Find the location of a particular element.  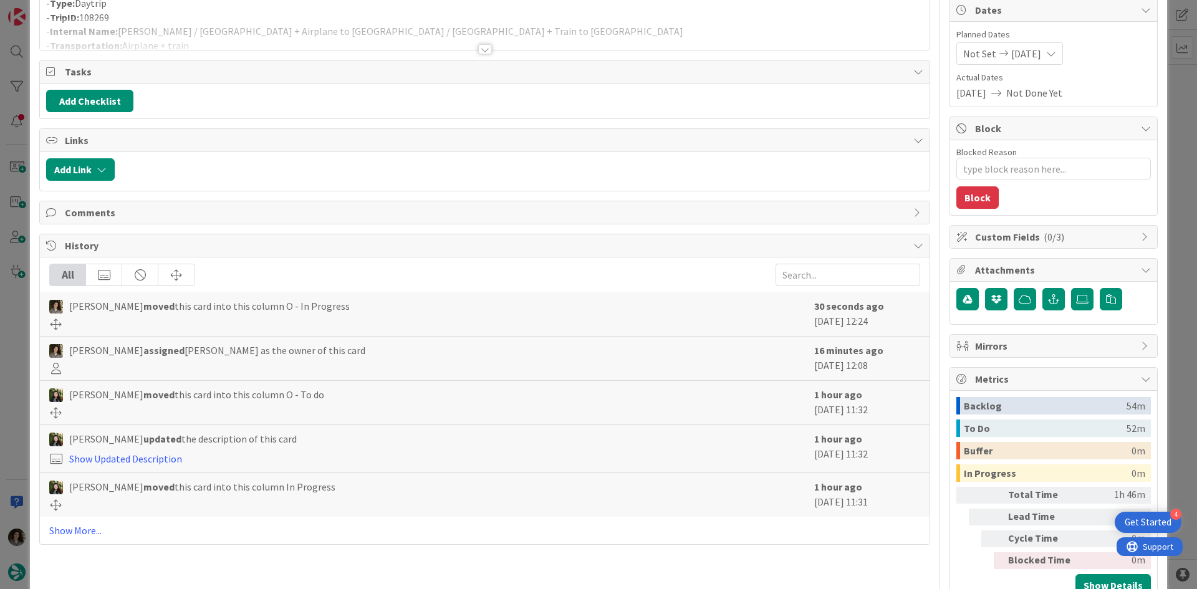

span: Not Done Yet is located at coordinates (1035, 93).